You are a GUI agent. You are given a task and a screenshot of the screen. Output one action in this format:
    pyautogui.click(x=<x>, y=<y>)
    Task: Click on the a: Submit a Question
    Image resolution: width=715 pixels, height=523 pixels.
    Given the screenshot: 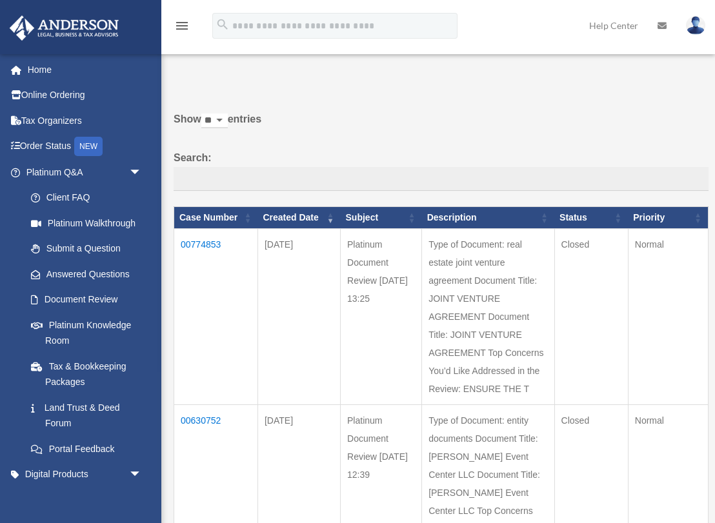 What is the action you would take?
    pyautogui.click(x=86, y=249)
    